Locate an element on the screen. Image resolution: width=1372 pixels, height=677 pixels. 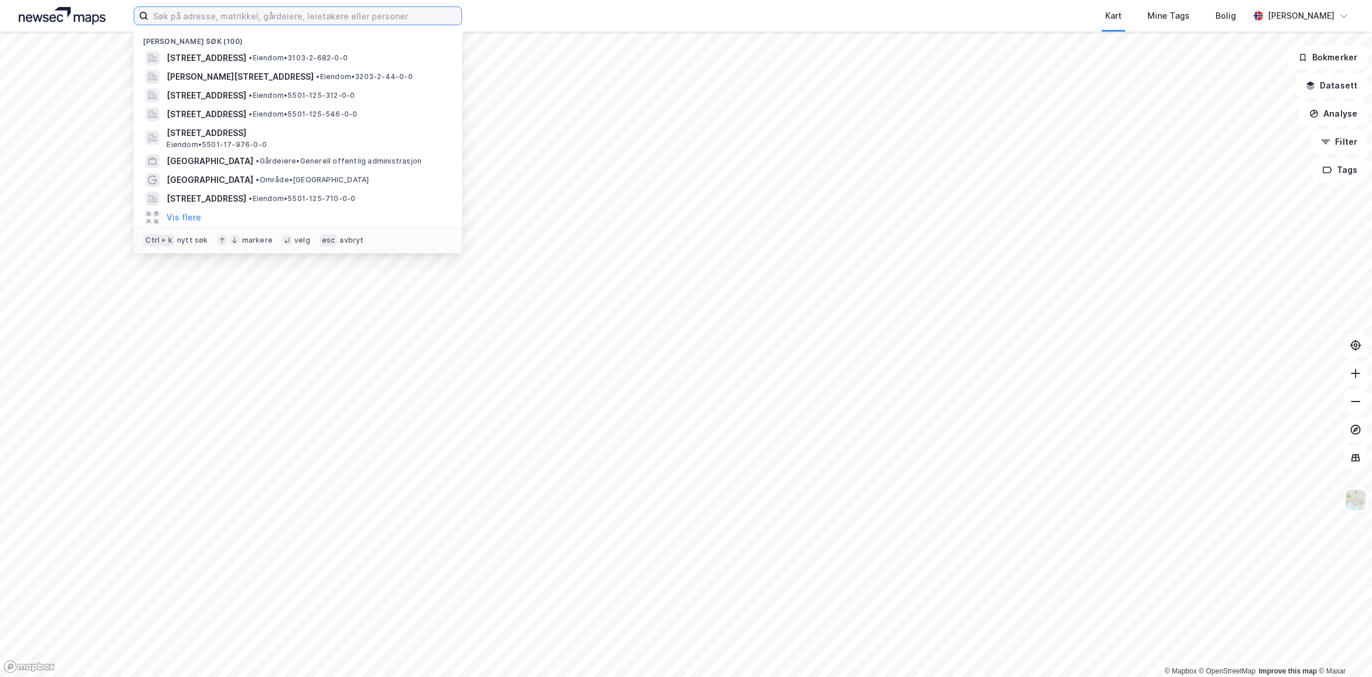
span: Eiendom • 3103-2-682-0-0 is located at coordinates (298, 58).